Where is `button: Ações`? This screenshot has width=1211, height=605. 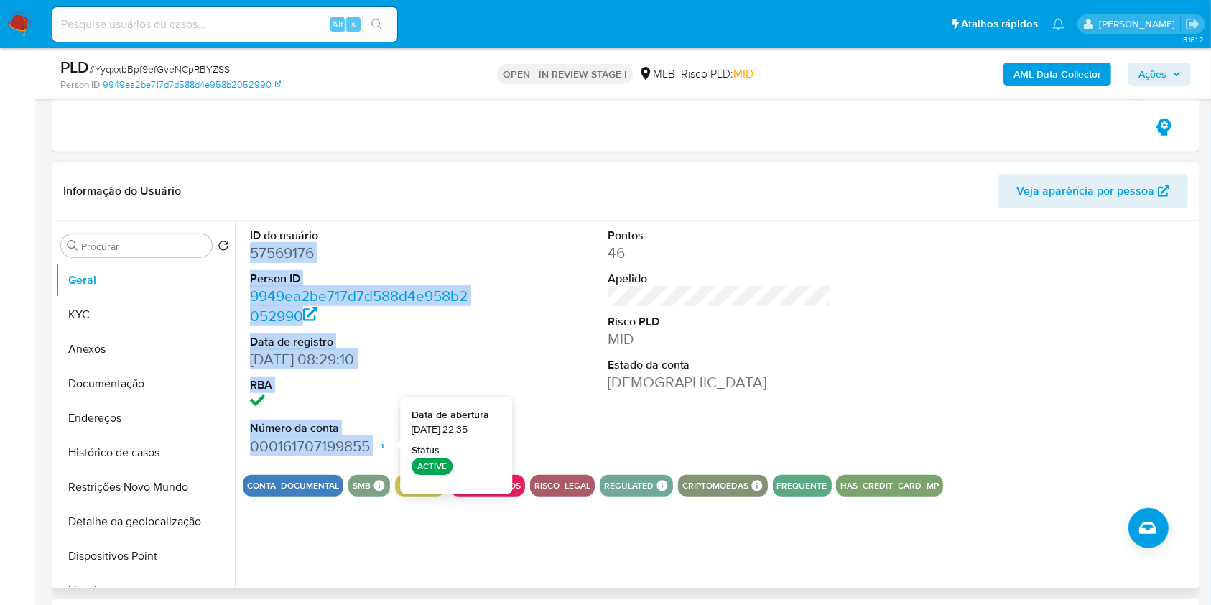
button: Ações is located at coordinates (1159, 74).